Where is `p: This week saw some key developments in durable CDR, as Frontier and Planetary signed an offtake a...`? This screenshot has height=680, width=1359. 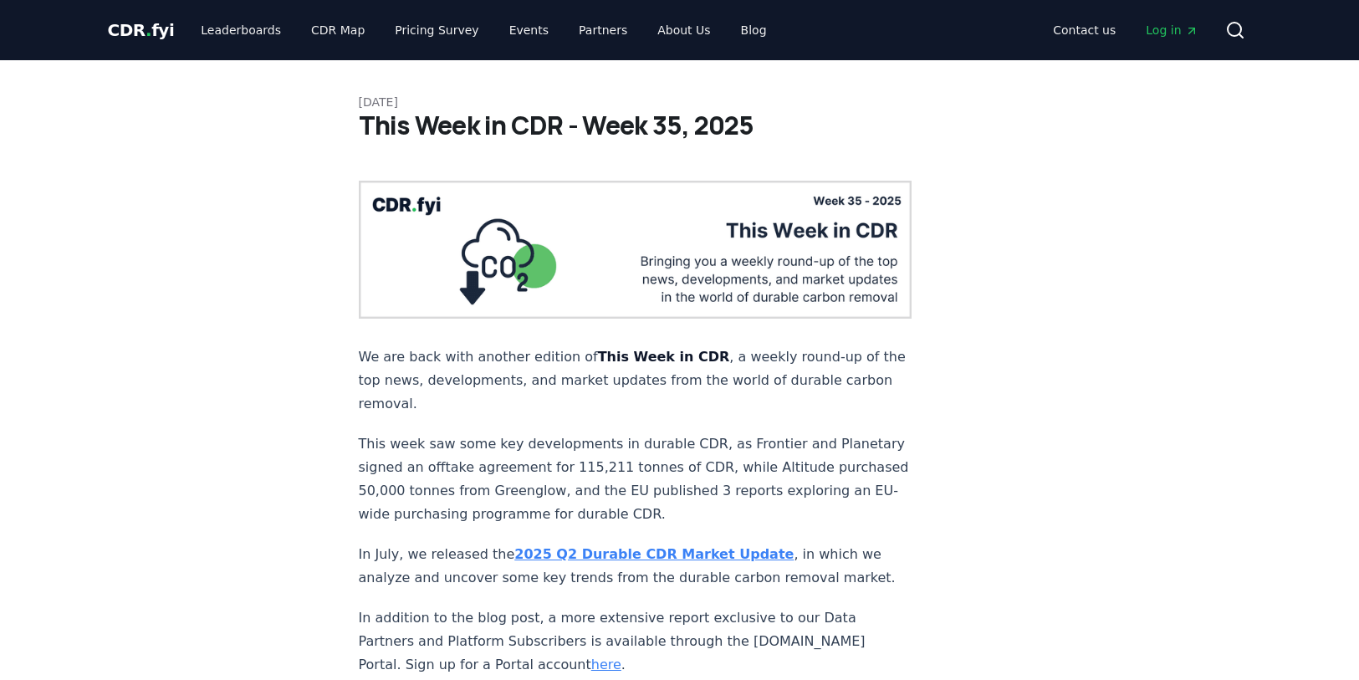 p: This week saw some key developments in durable CDR, as Frontier and Planetary signed an offtake a... is located at coordinates (636, 479).